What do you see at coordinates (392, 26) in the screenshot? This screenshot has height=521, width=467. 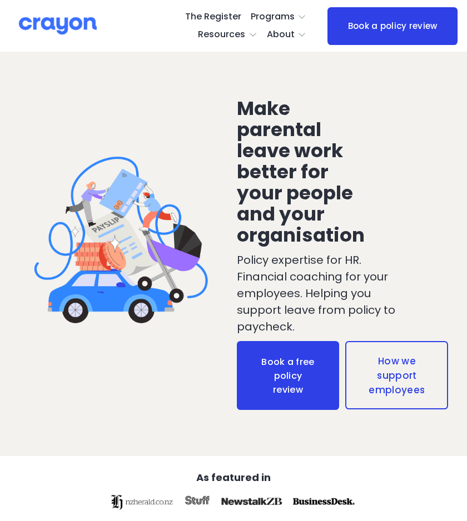 I see `a: Book a policy review` at bounding box center [392, 26].